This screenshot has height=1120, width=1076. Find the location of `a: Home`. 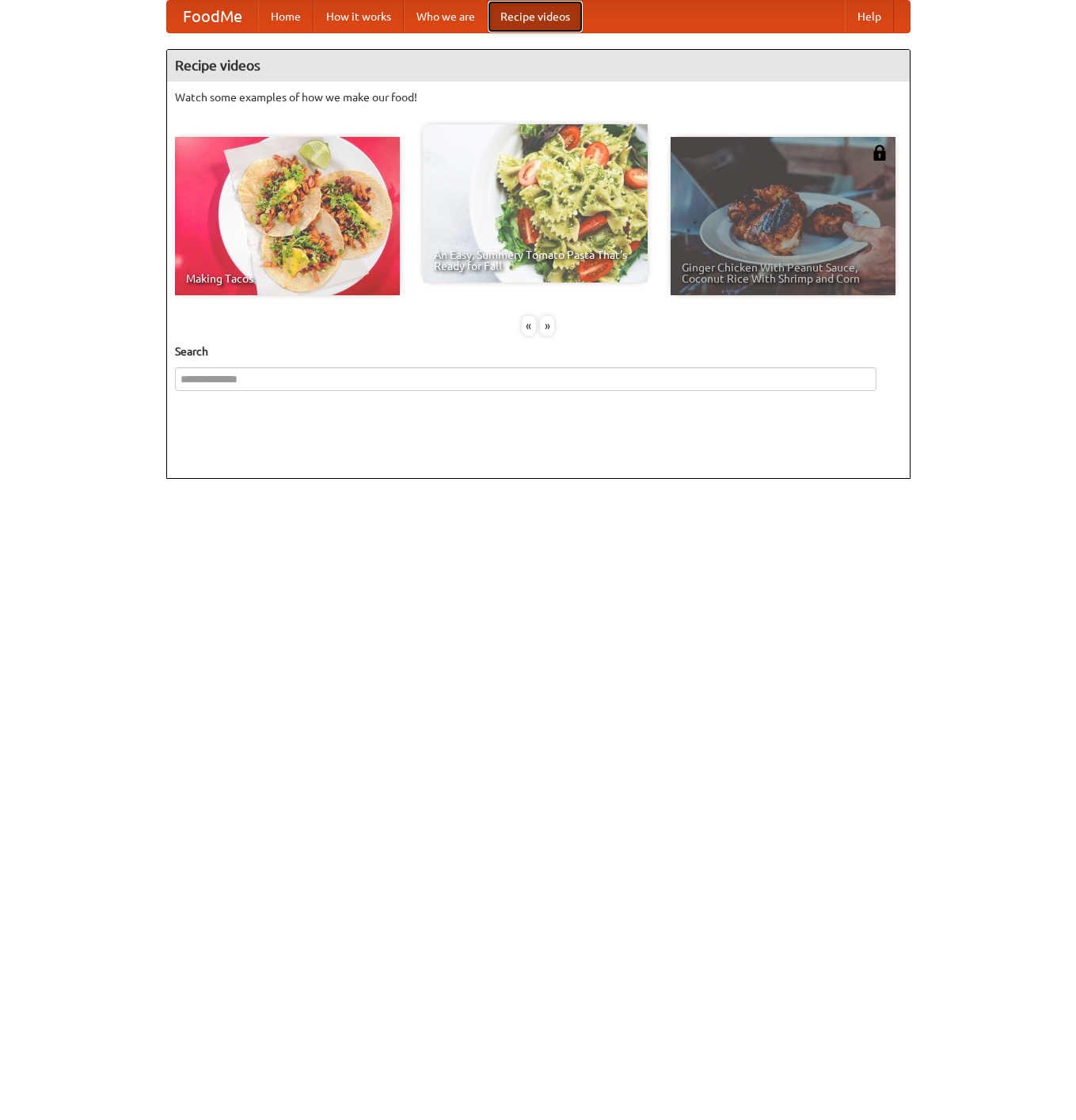

a: Home is located at coordinates (286, 17).